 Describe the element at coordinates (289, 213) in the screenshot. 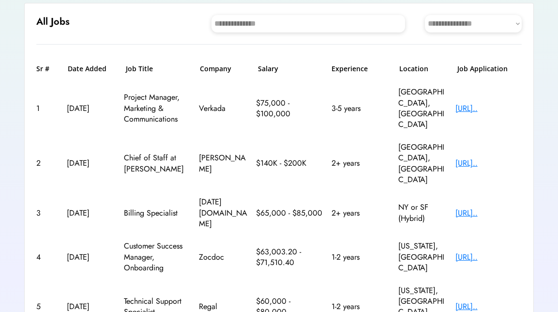

I see `div: $65,000 - $85,000` at that location.